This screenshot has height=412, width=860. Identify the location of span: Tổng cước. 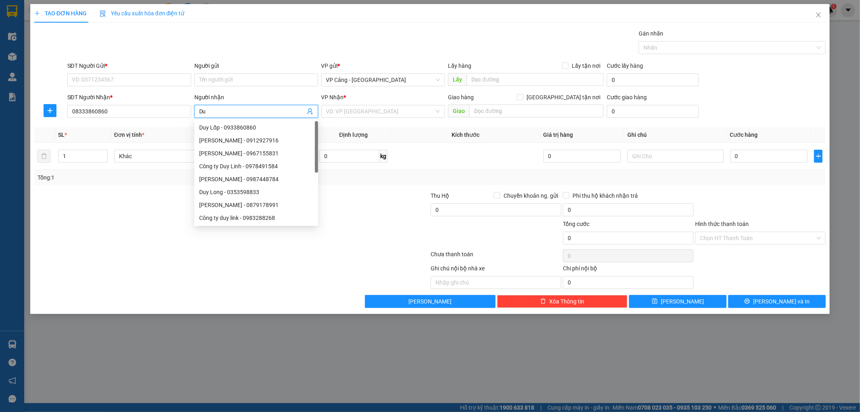
(576, 224).